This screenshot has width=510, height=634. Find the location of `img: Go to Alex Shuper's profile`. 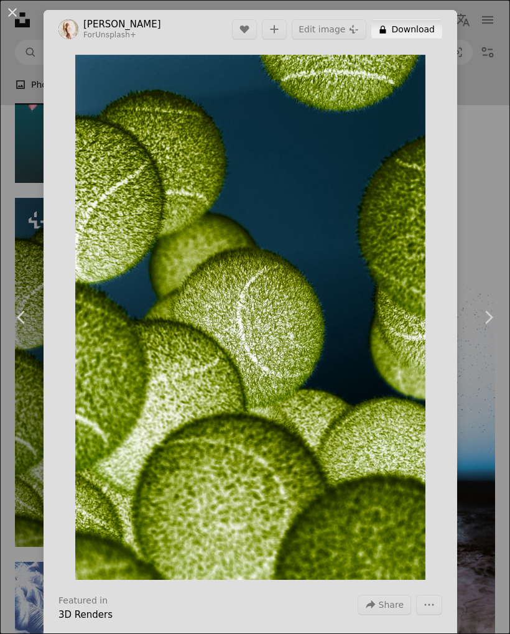

img: Go to Alex Shuper's profile is located at coordinates (68, 29).